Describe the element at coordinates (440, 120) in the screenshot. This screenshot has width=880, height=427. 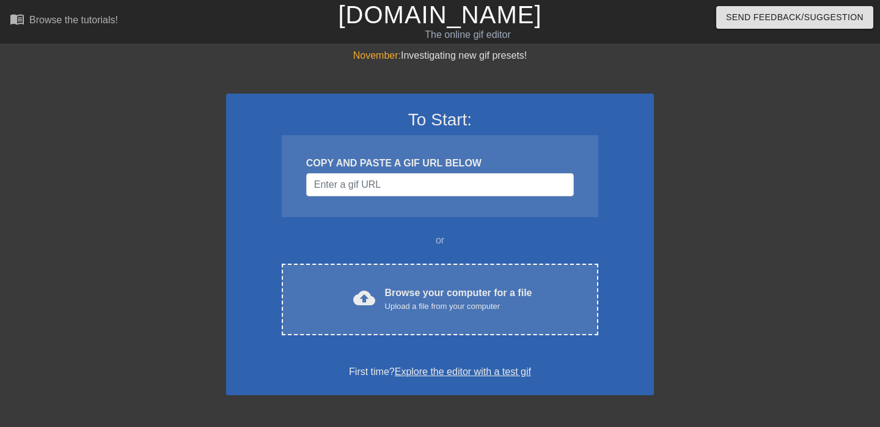
I see `h3: To Start:` at that location.